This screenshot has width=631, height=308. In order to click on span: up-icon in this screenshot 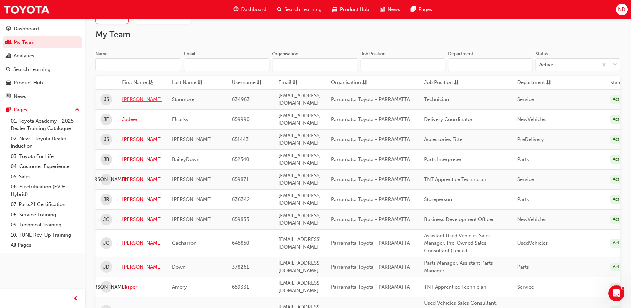, I will do `click(77, 110)`.